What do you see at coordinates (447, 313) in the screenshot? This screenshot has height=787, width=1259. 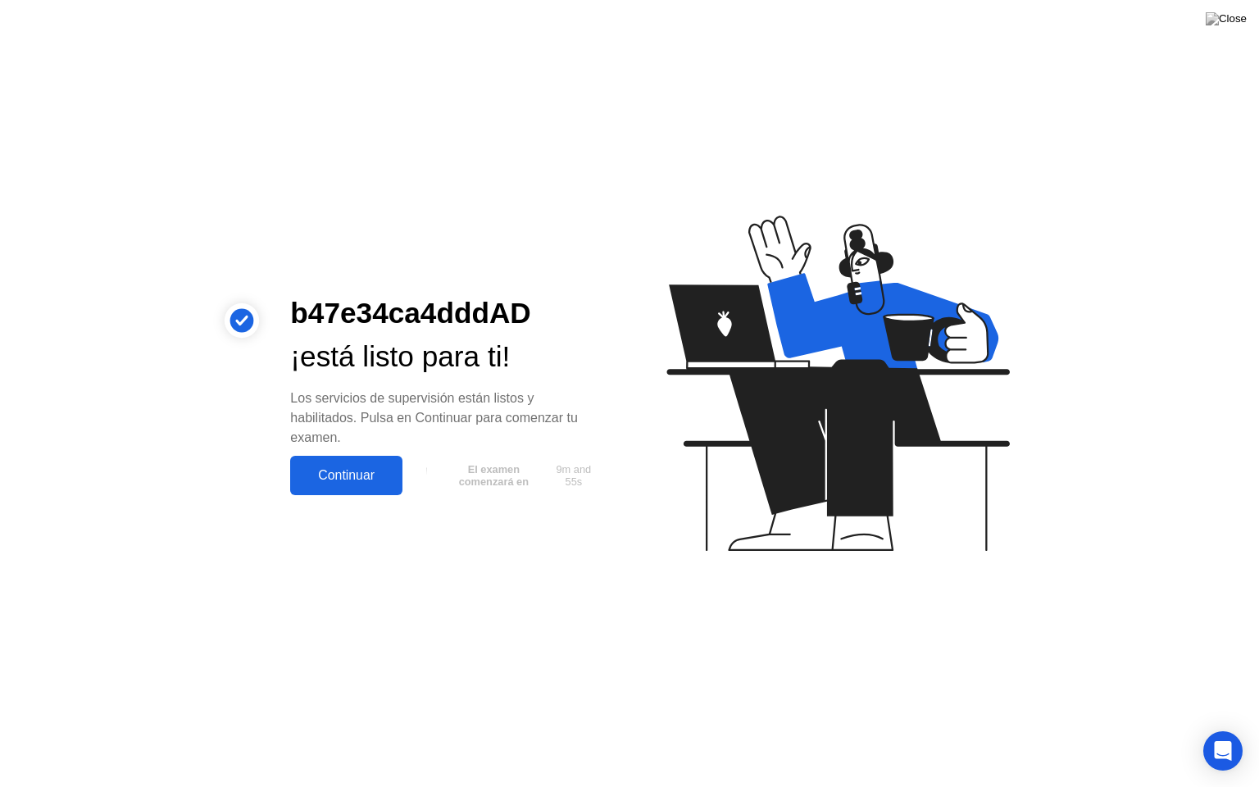 I see `div: b47e34ca4dddAD` at bounding box center [447, 313].